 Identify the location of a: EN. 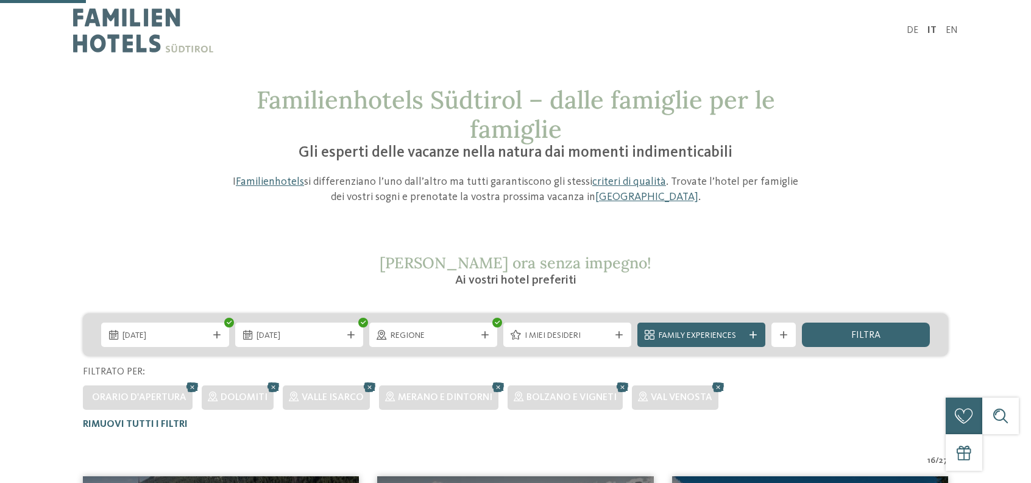
(952, 30).